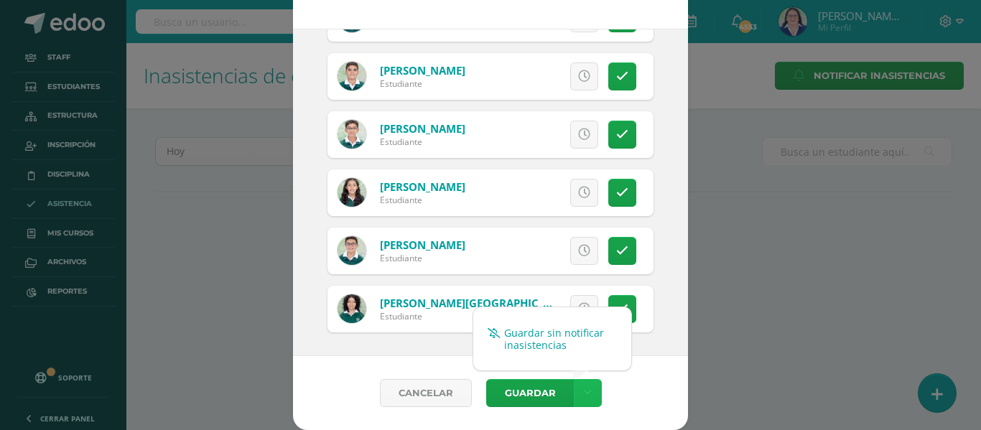  Describe the element at coordinates (352, 134) in the screenshot. I see `img: e305f859bf8b61f55d973e6f663597ee.png` at that location.